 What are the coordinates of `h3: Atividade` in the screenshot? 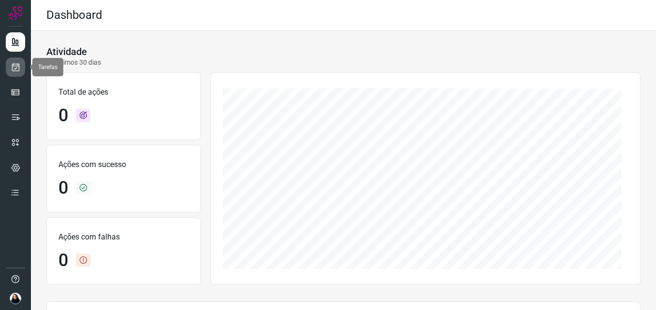 It's located at (67, 52).